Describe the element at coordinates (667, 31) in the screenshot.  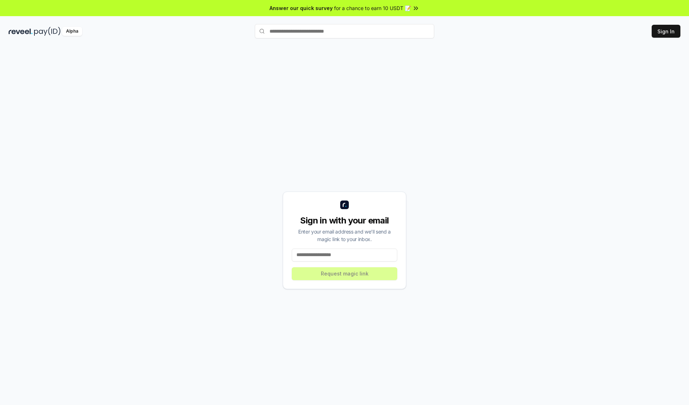
I see `button: Sign In` at that location.